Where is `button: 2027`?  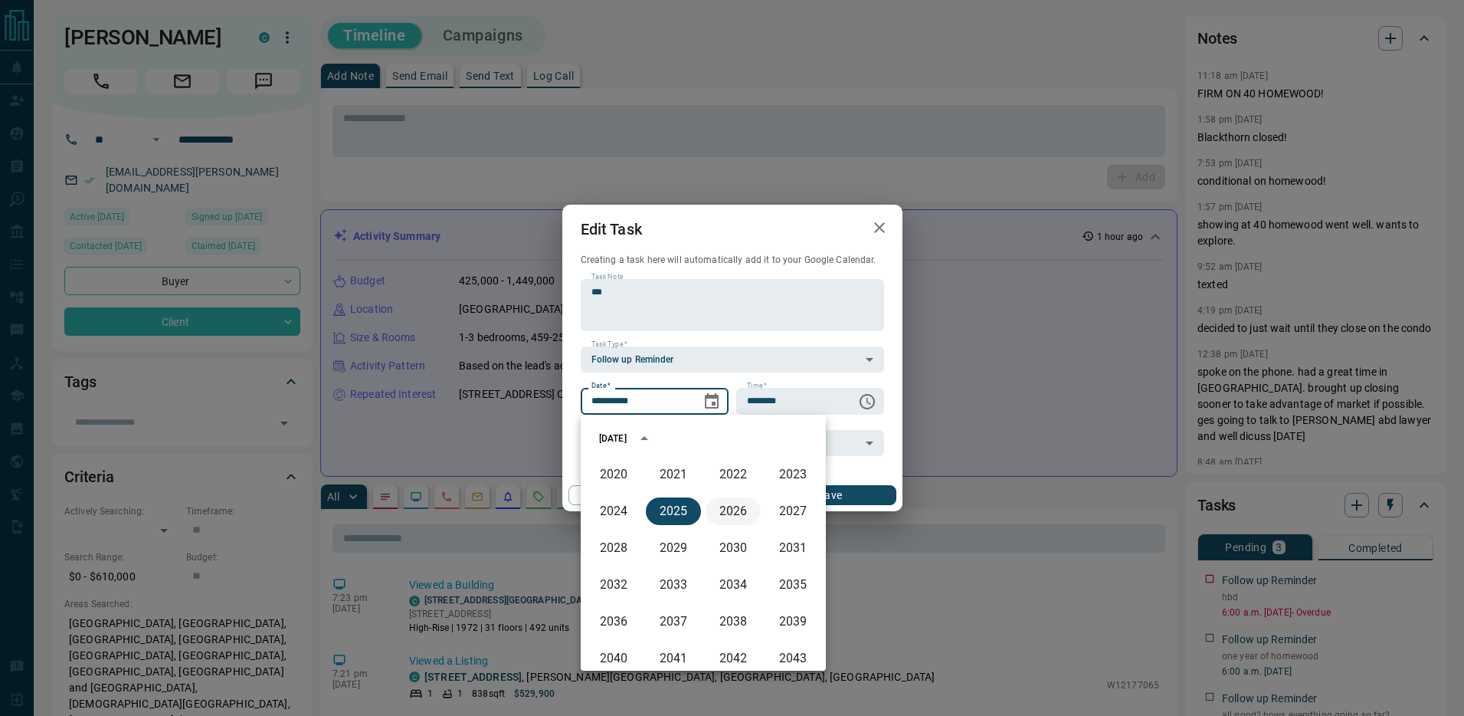
button: 2027 is located at coordinates (793, 511).